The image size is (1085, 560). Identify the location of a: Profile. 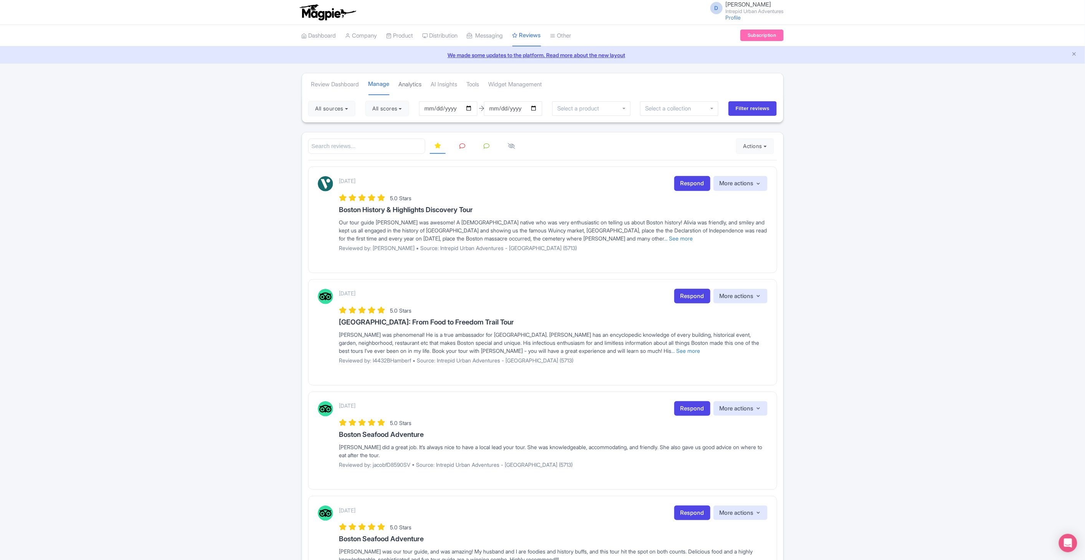
(733, 17).